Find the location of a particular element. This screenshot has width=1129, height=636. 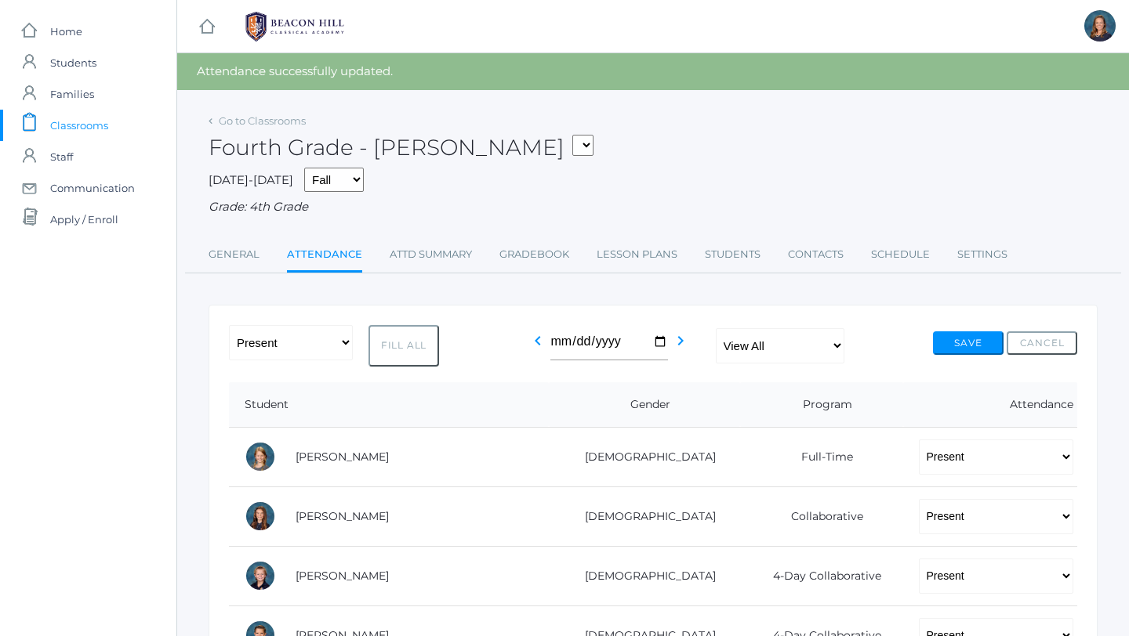

i: chevron_right is located at coordinates (680, 341).